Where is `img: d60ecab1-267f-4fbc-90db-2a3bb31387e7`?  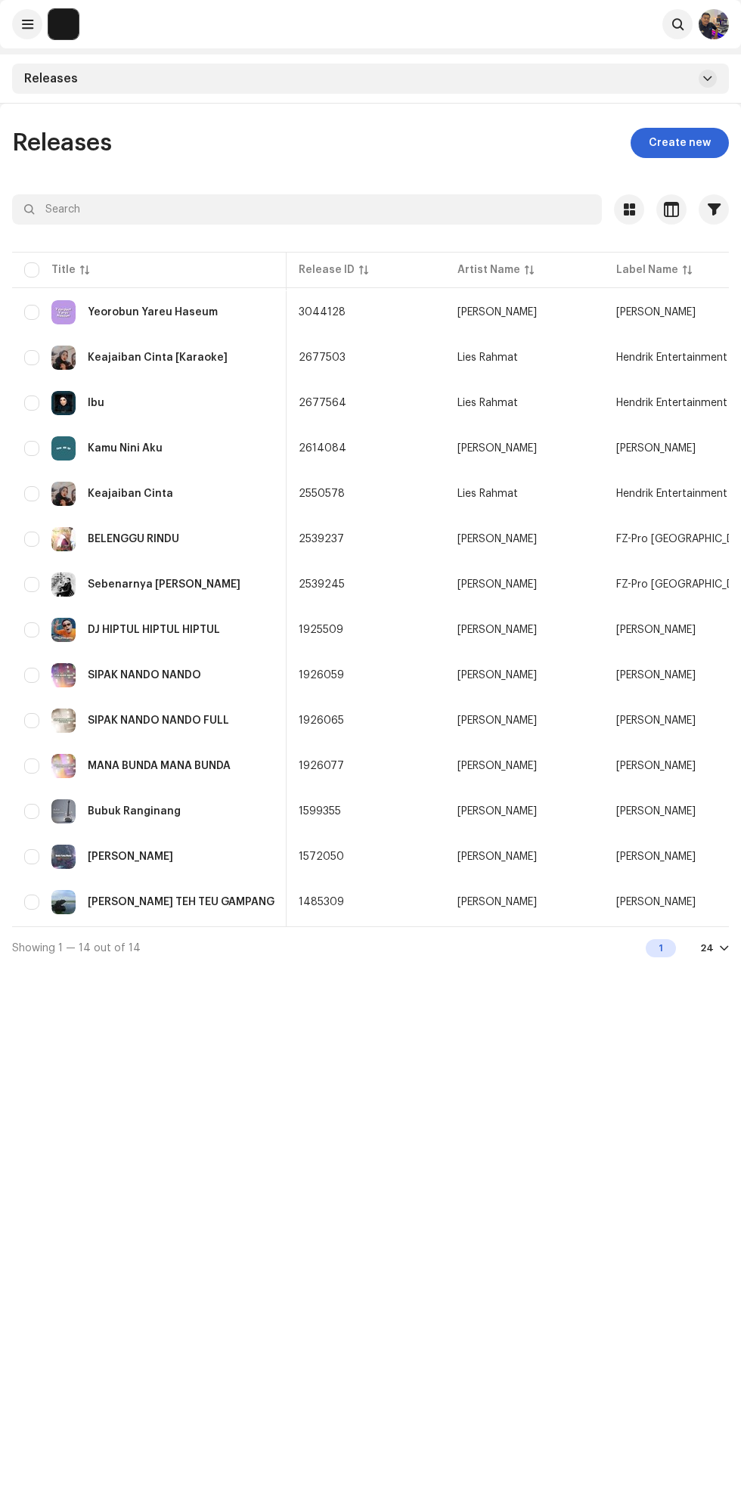
img: d60ecab1-267f-4fbc-90db-2a3bb31387e7 is located at coordinates (714, 24).